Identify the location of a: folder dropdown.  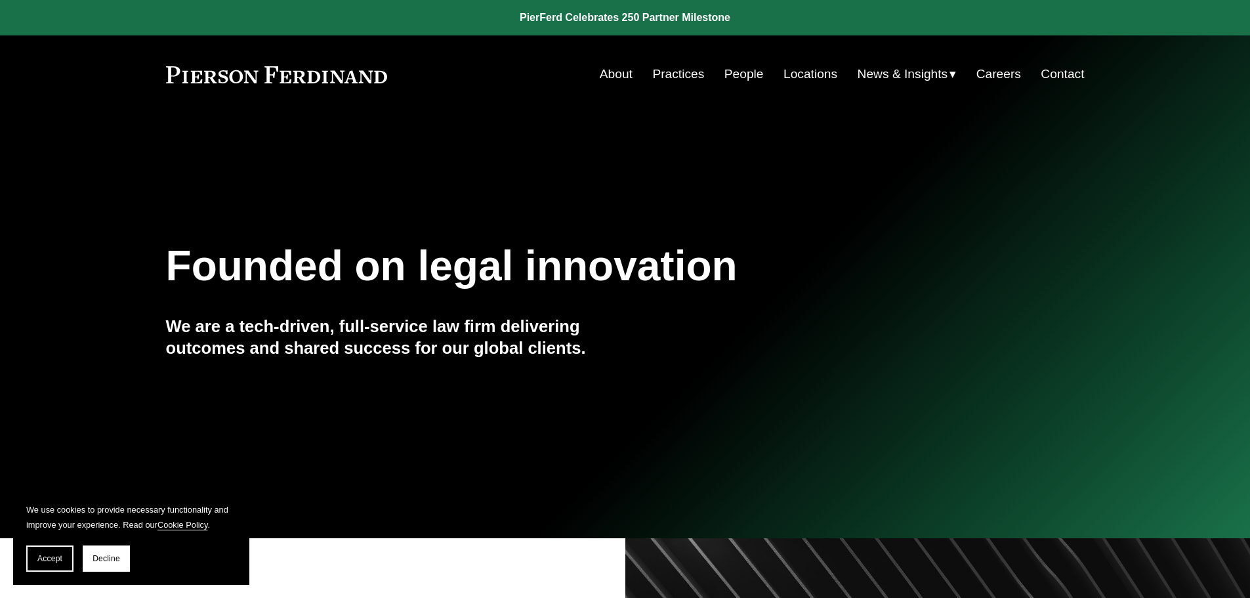
(907, 74).